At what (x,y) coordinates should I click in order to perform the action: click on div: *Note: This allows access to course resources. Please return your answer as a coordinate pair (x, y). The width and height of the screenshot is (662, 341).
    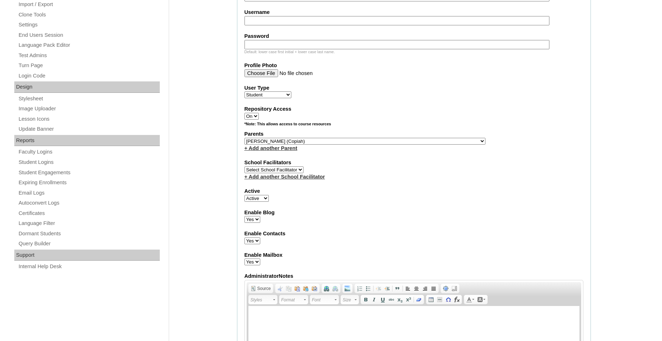
    Looking at the image, I should click on (414, 126).